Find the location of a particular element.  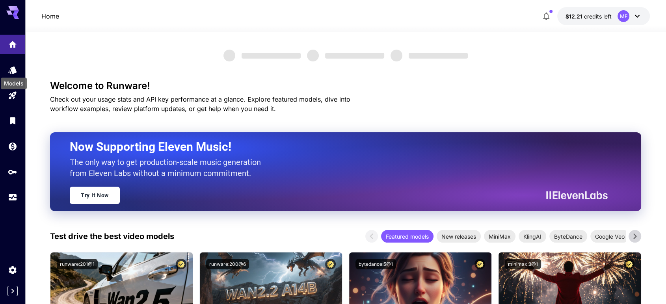

div: MiniMax is located at coordinates (500, 236).